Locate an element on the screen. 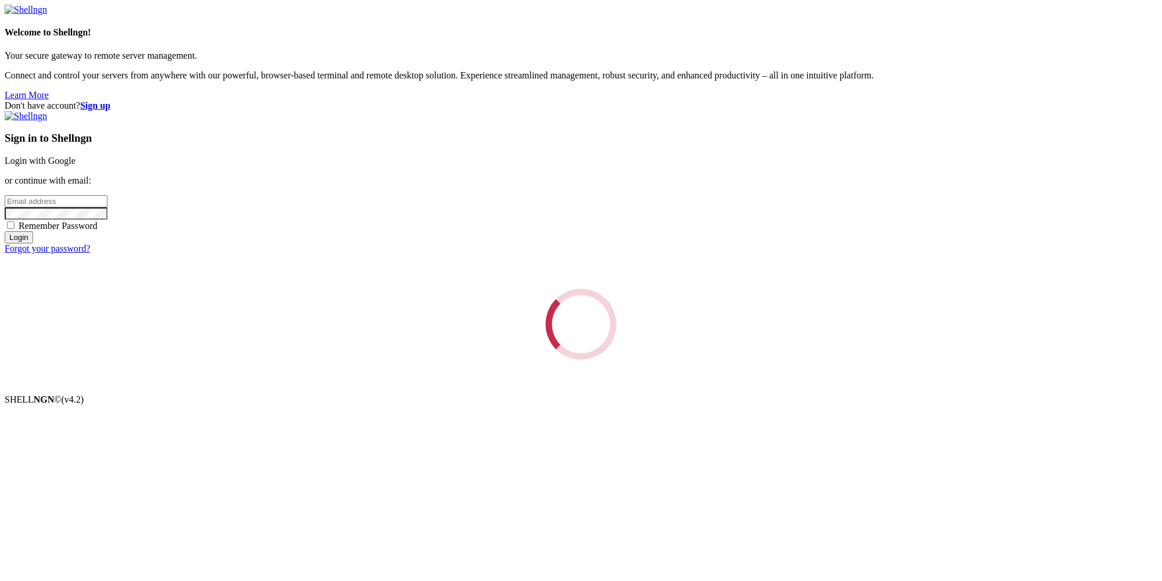  input: Remember Password is located at coordinates (10, 225).